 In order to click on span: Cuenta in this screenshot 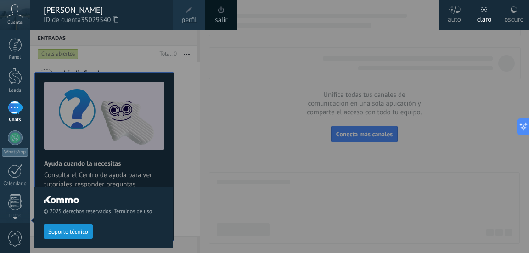, I will do `click(15, 23)`.